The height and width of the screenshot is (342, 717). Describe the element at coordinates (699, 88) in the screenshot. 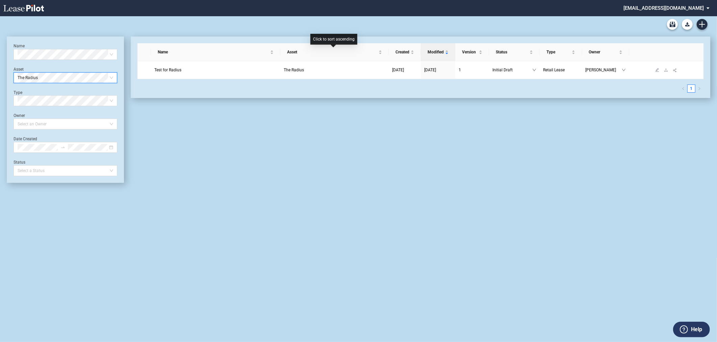

I see `span: right` at that location.